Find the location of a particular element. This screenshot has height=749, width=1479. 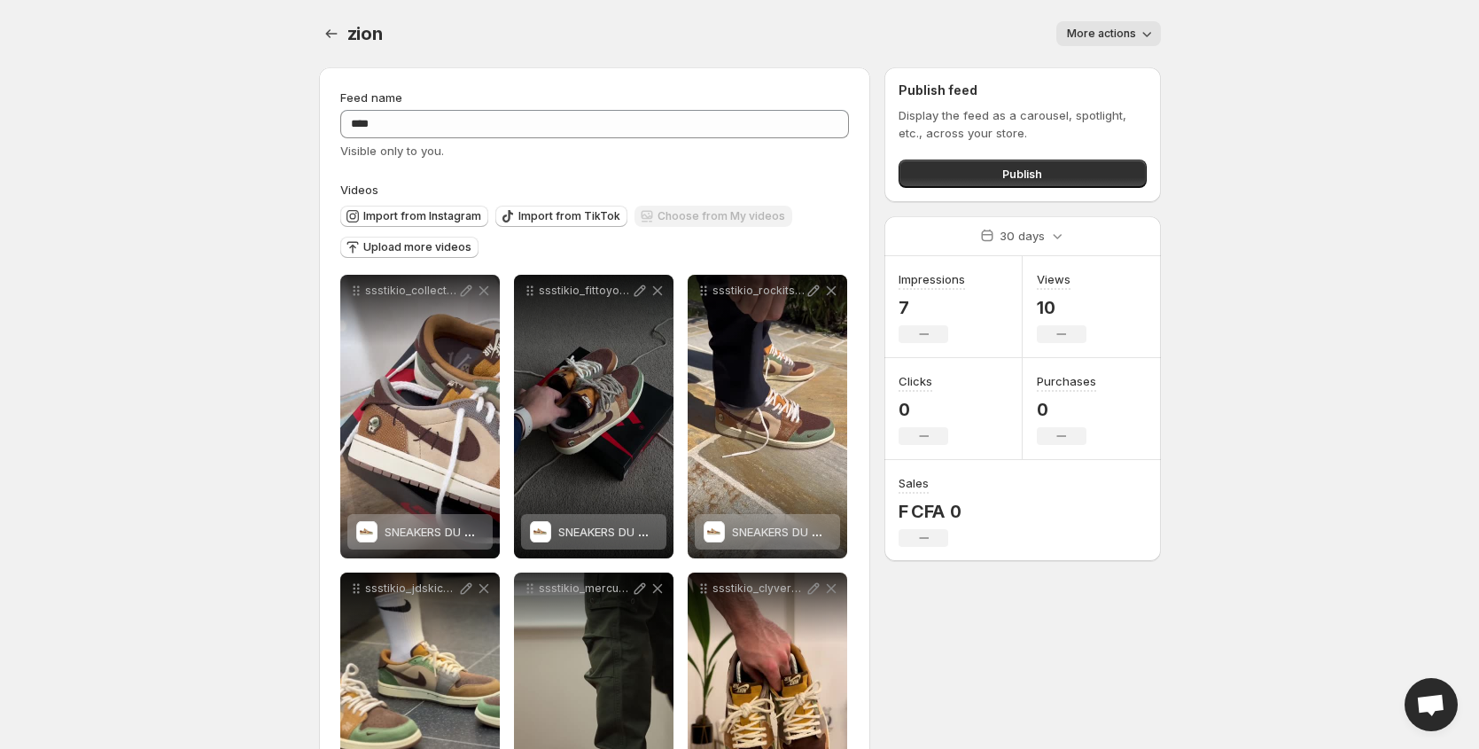

span: Import from Instagram is located at coordinates (422, 216).